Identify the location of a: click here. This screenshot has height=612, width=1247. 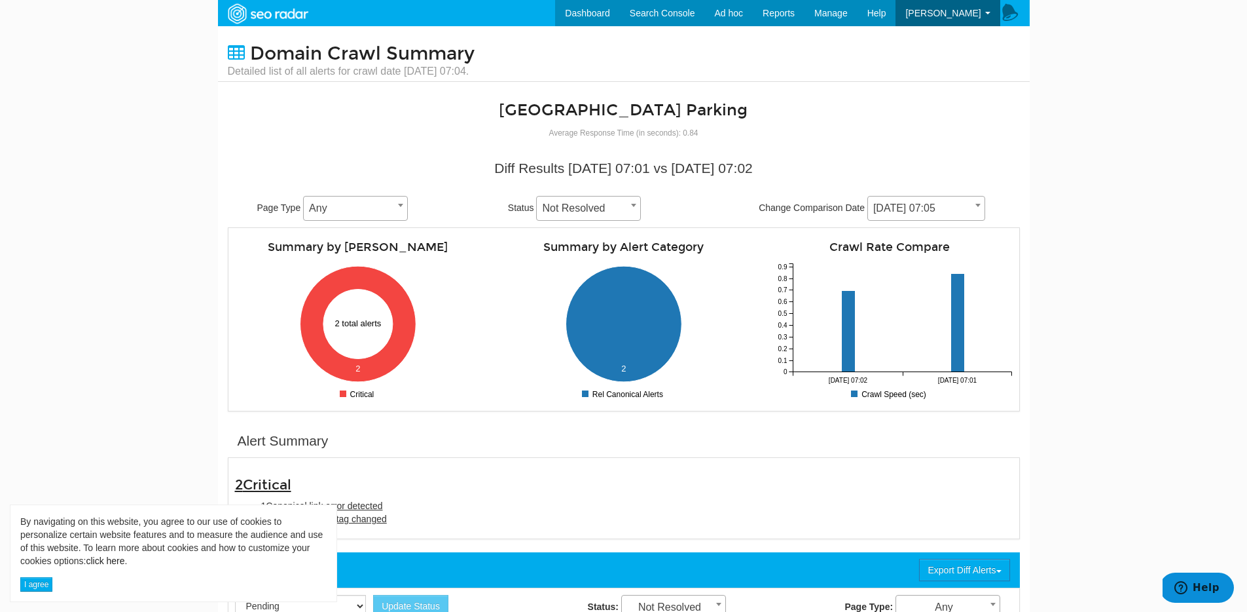
(105, 561).